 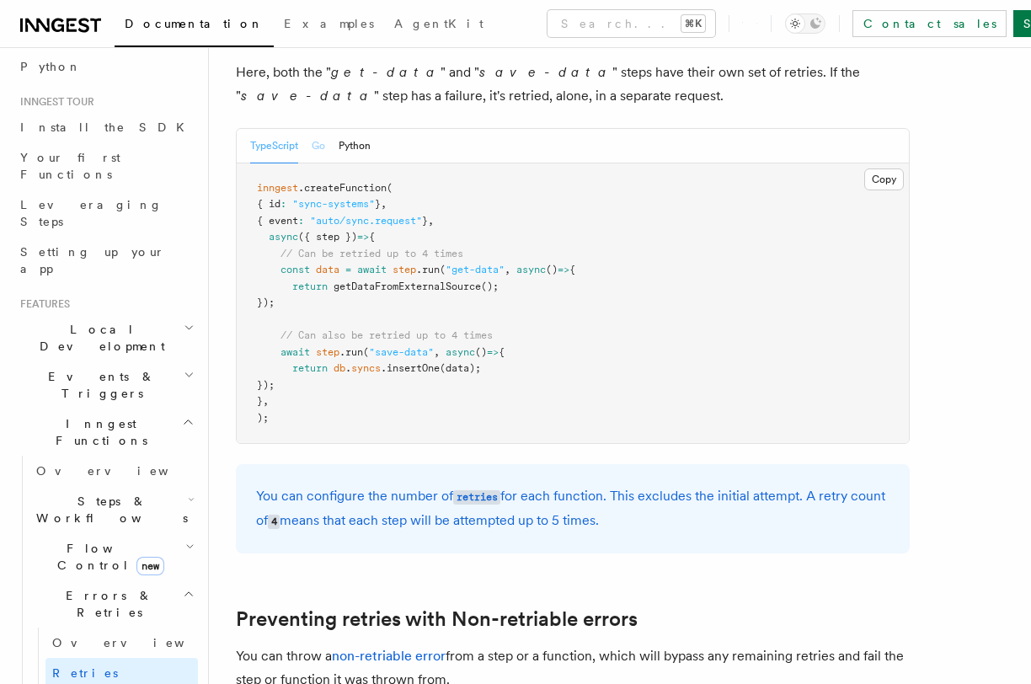 What do you see at coordinates (407, 286) in the screenshot?
I see `span: getDataFromExternalSource` at bounding box center [407, 286].